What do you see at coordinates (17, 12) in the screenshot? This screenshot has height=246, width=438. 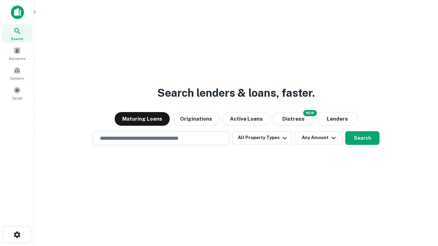 I see `img: capitalize-icon.png` at bounding box center [17, 12].